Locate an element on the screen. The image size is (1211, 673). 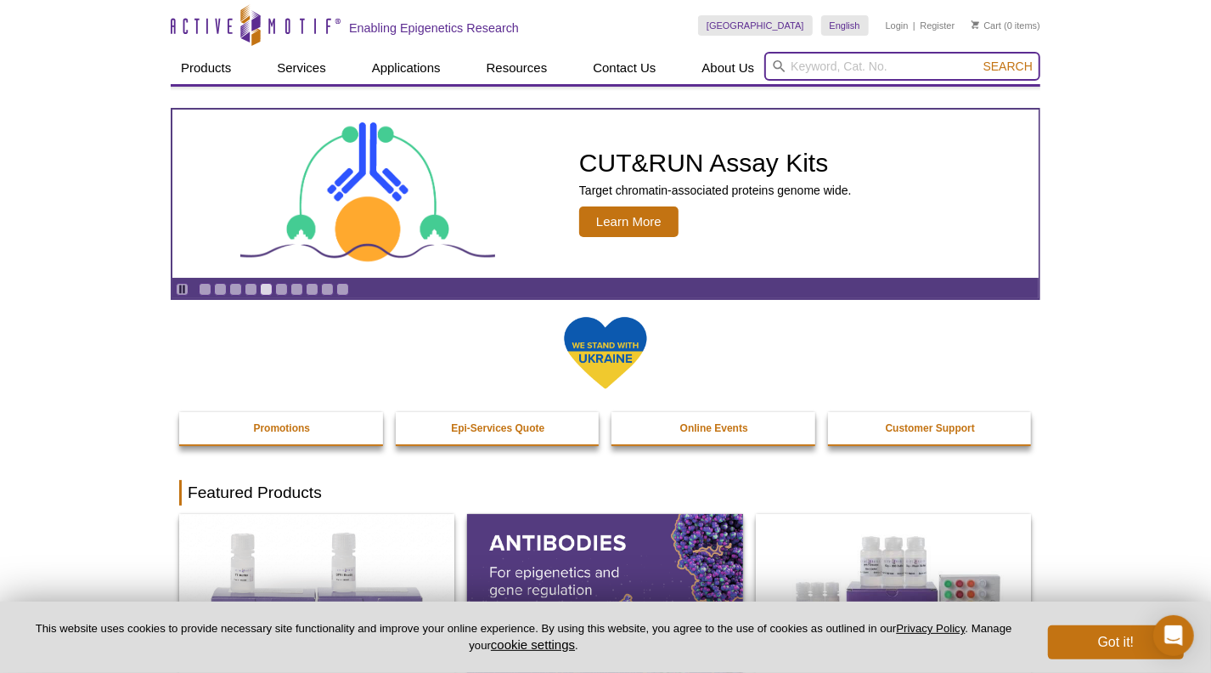
div: Open Intercom Messenger is located at coordinates (1174, 635).